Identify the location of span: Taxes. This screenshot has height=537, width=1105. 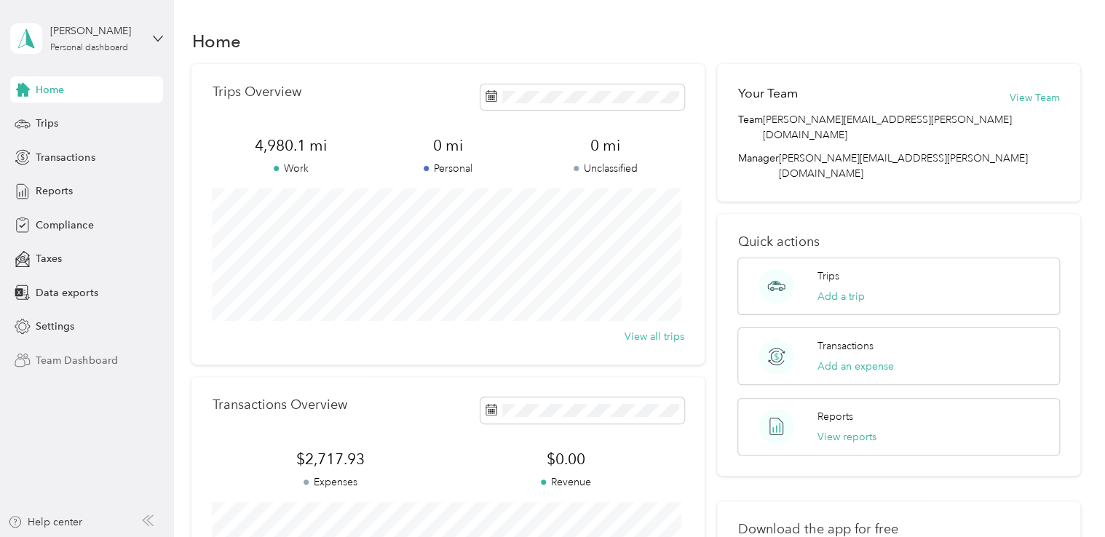
(49, 258).